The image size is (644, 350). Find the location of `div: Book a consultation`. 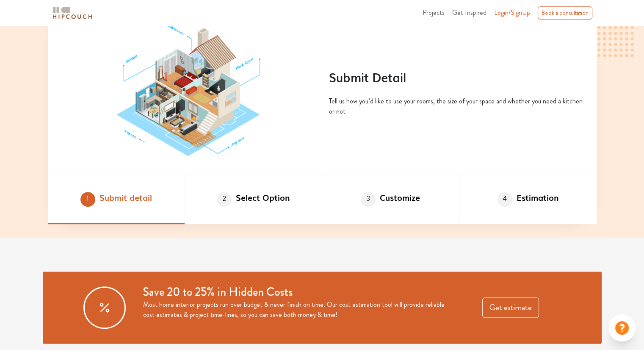

div: Book a consultation is located at coordinates (565, 13).